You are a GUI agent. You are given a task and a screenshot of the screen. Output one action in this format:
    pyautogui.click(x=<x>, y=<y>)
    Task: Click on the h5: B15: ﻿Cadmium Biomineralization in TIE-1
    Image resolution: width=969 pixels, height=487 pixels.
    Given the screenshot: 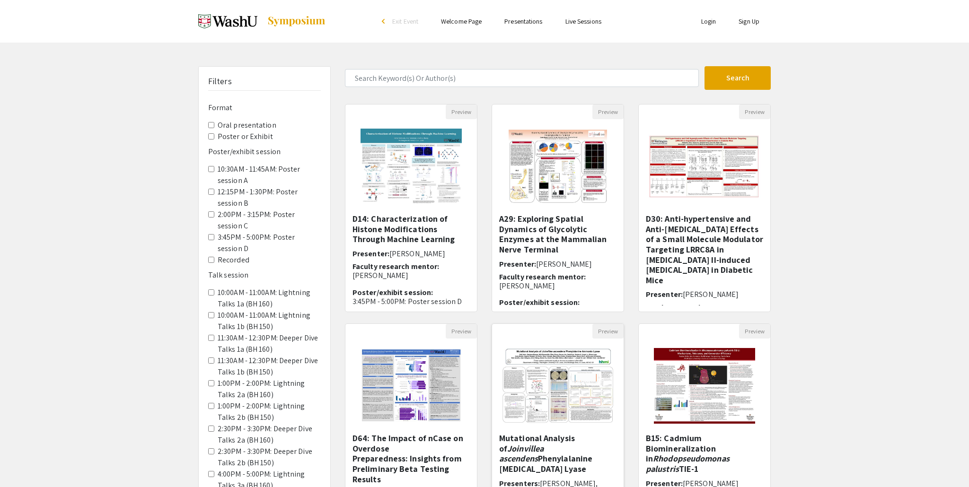 What is the action you would take?
    pyautogui.click(x=704, y=454)
    